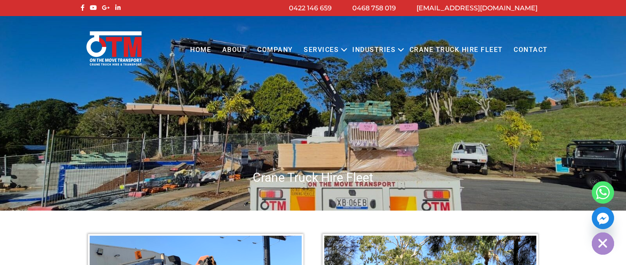  What do you see at coordinates (374, 8) in the screenshot?
I see `a: 0468 758 019` at bounding box center [374, 8].